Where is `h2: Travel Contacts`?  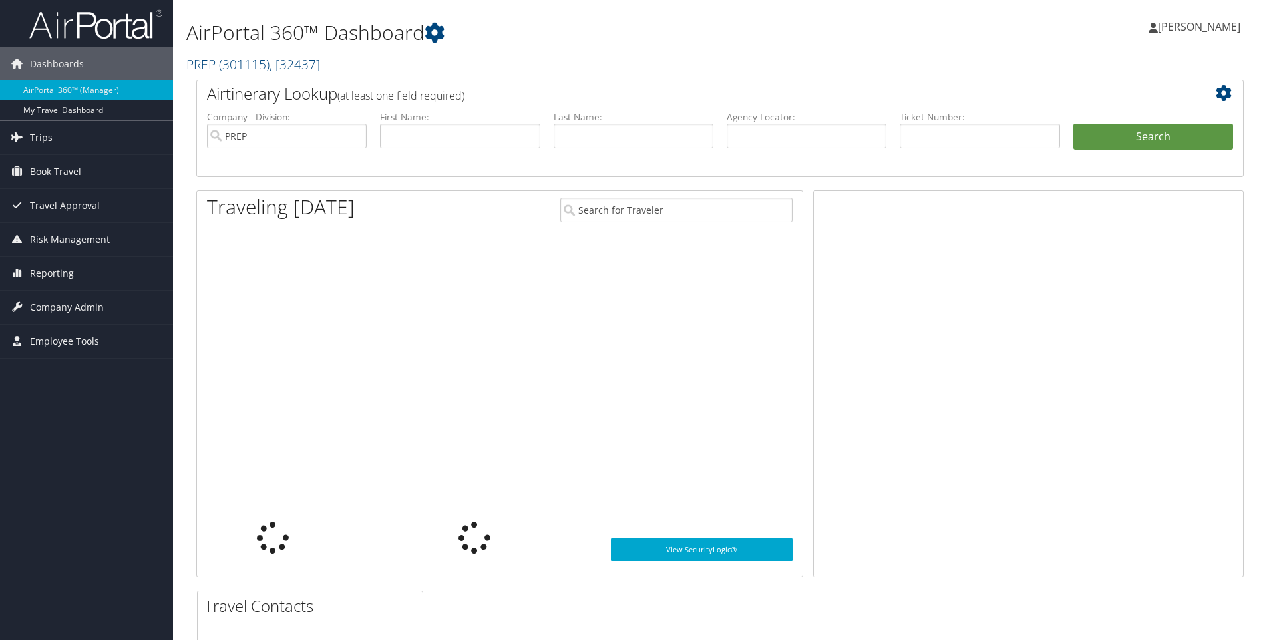
h2: Travel Contacts is located at coordinates (313, 606).